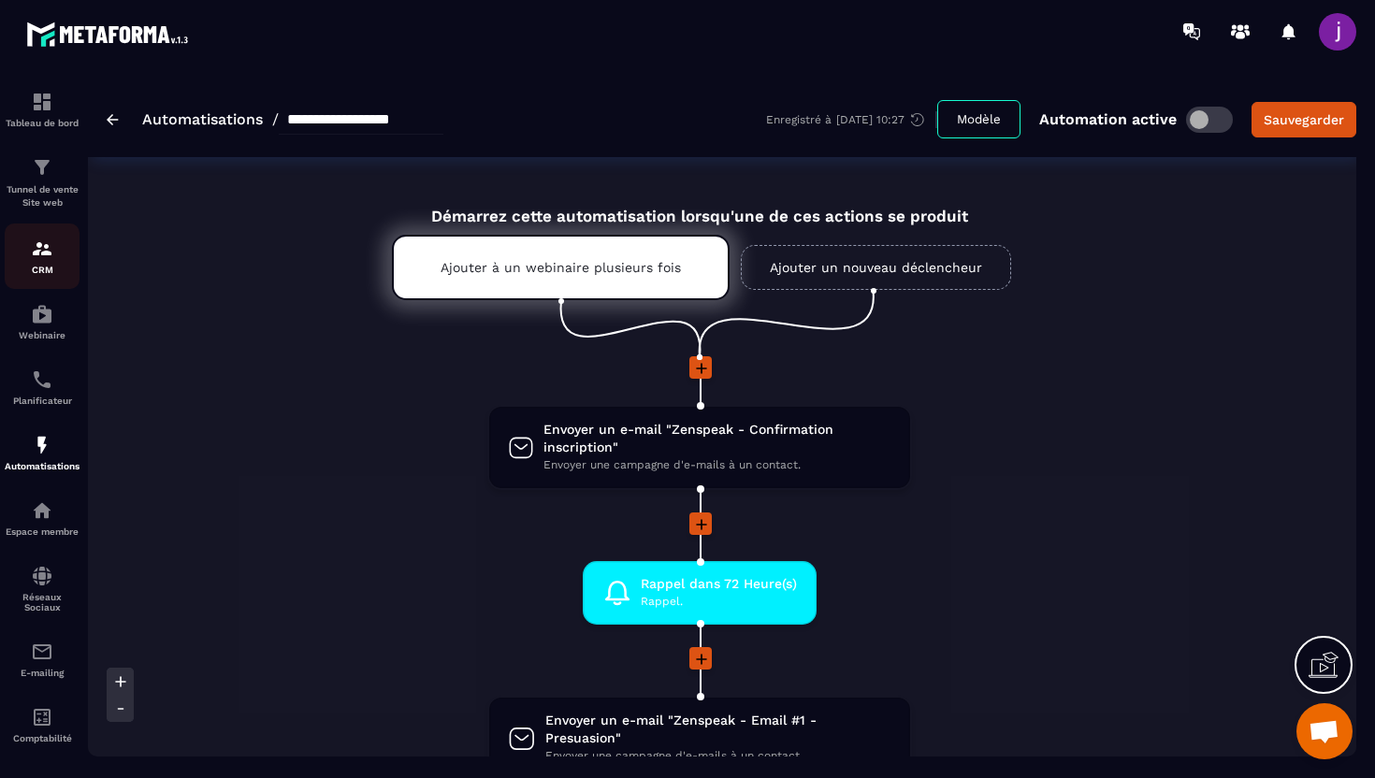 Image resolution: width=1375 pixels, height=778 pixels. I want to click on div: Démarrez cette automatisation lorsqu'une de ces actions se produit, so click(699, 205).